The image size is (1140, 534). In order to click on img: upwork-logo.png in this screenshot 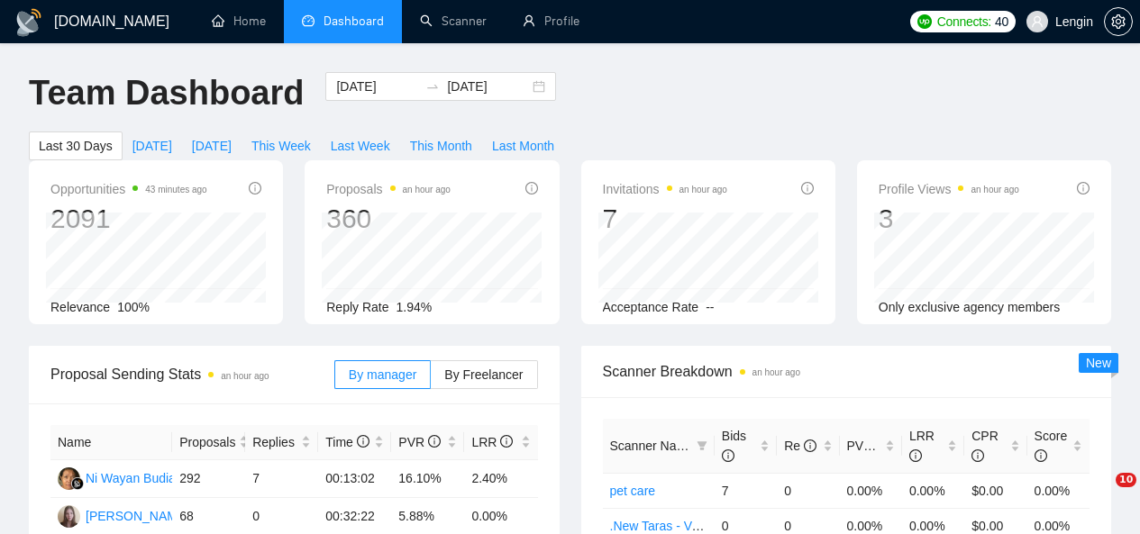, I will do `click(925, 22)`.